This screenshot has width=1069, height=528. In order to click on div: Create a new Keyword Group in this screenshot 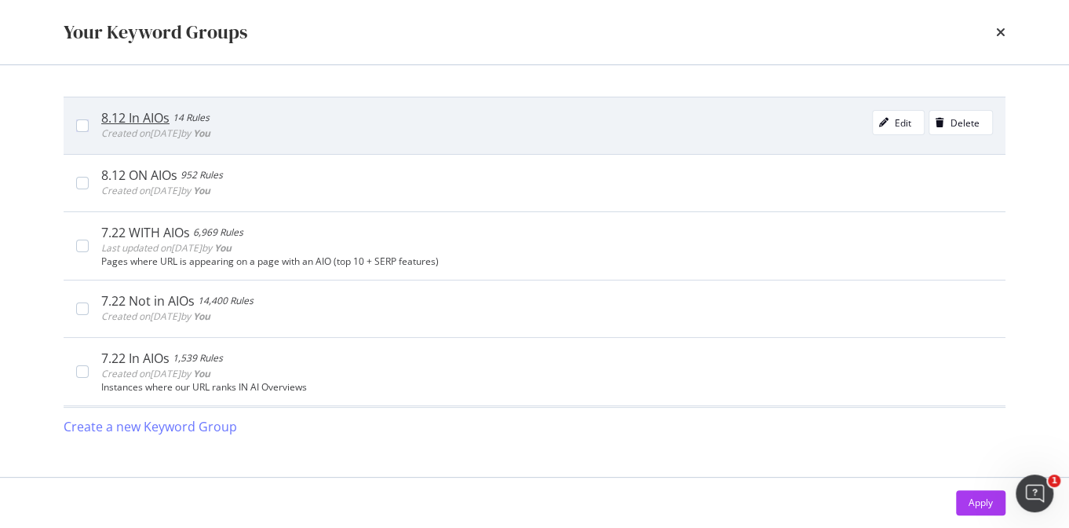, I will do `click(150, 426)`.